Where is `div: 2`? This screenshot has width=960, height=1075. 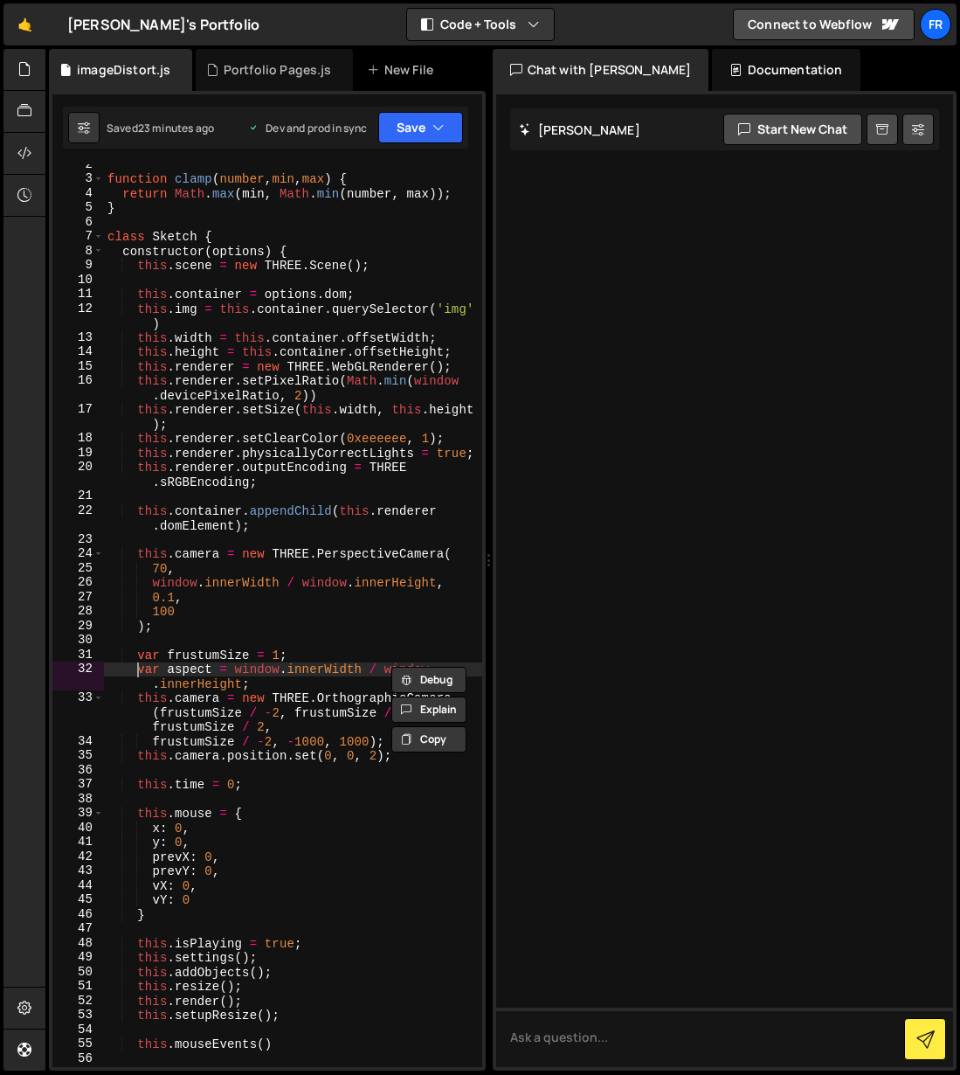 div: 2 is located at coordinates (78, 164).